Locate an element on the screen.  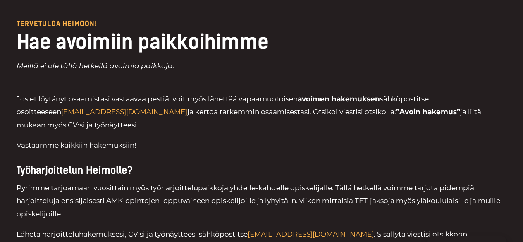
h2: Hae avoimiin paikkoihimme is located at coordinates (262, 42).